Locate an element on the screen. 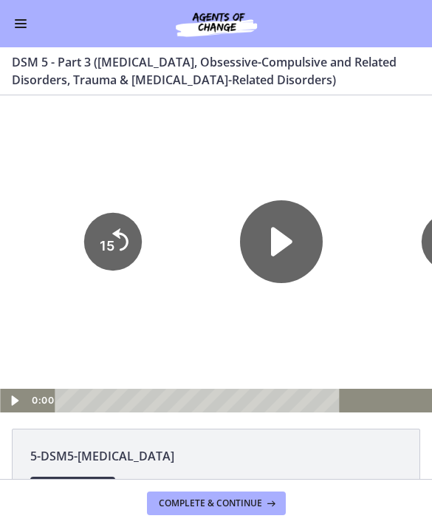  button: Complete & continue is located at coordinates (216, 503).